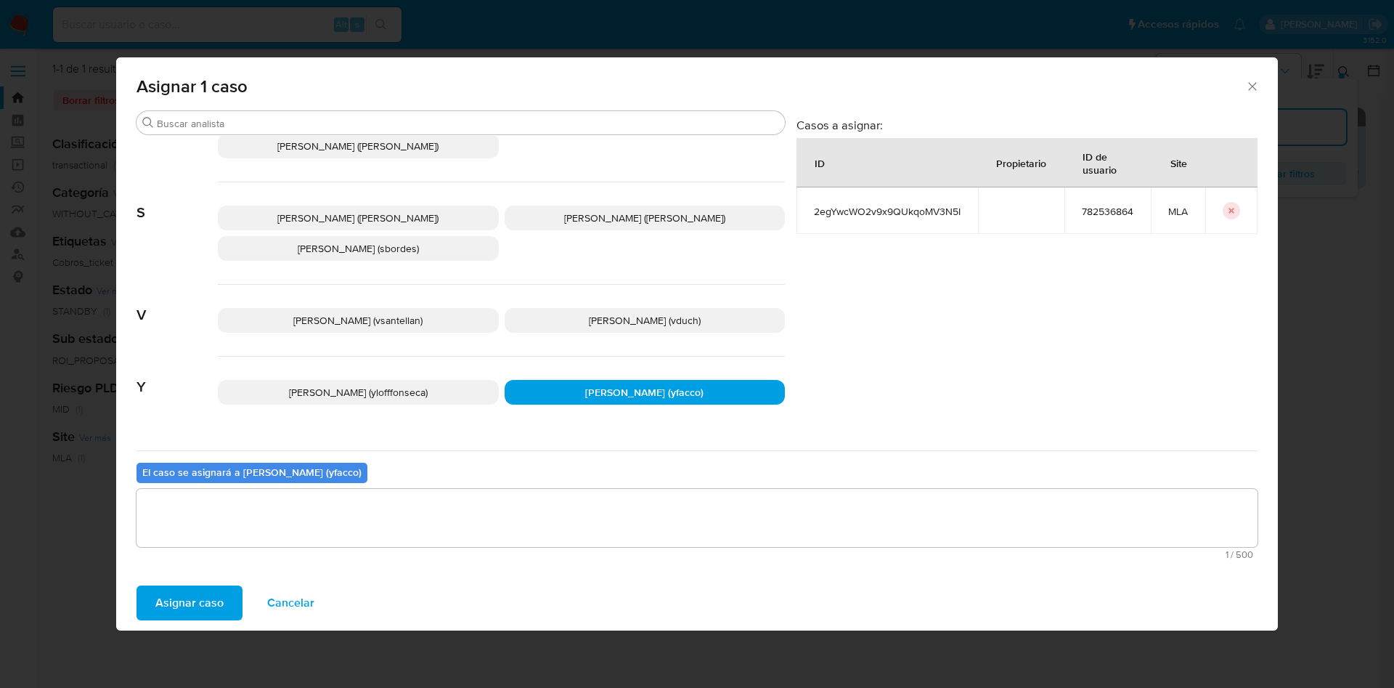 This screenshot has width=1394, height=688. I want to click on button: icon-button, so click(1232, 211).